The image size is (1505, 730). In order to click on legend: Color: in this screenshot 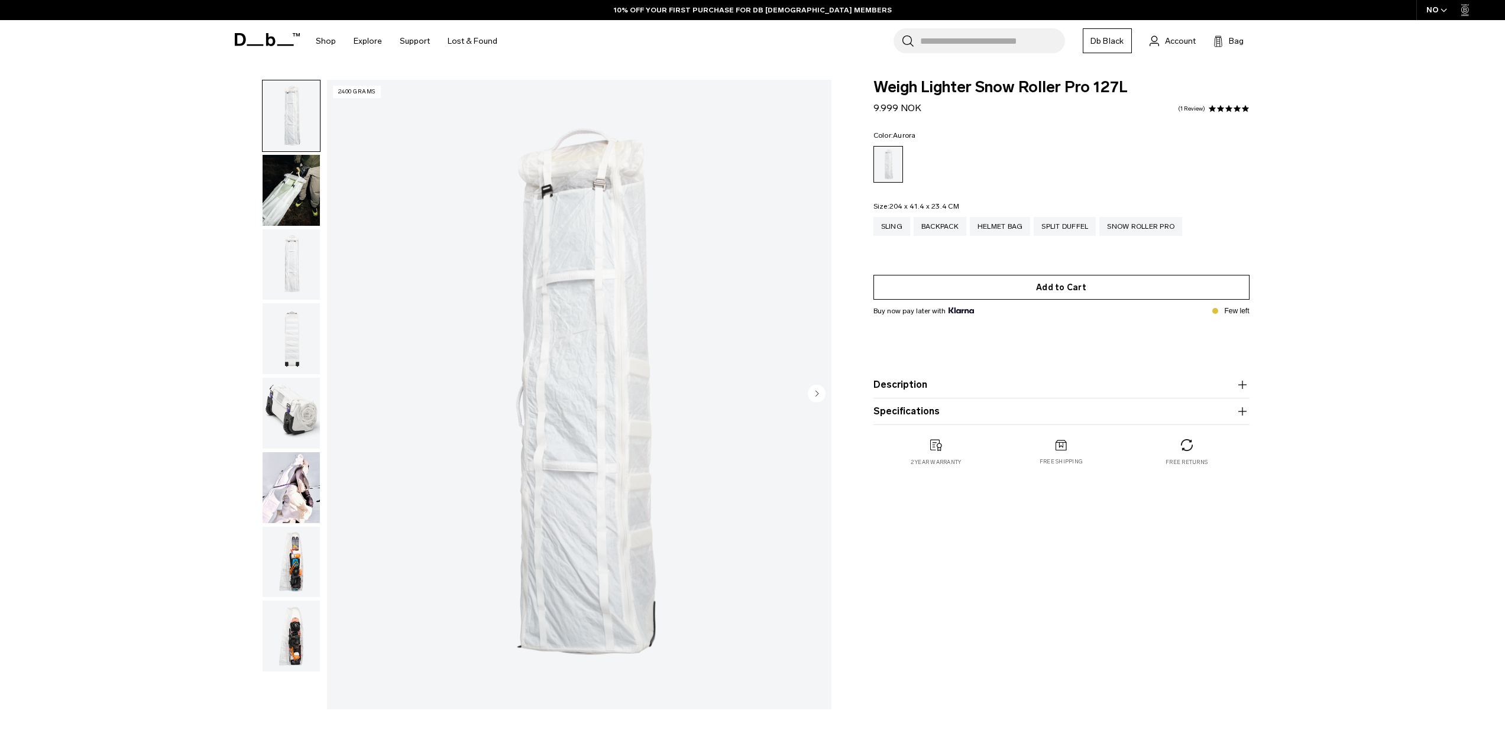, I will do `click(895, 135)`.